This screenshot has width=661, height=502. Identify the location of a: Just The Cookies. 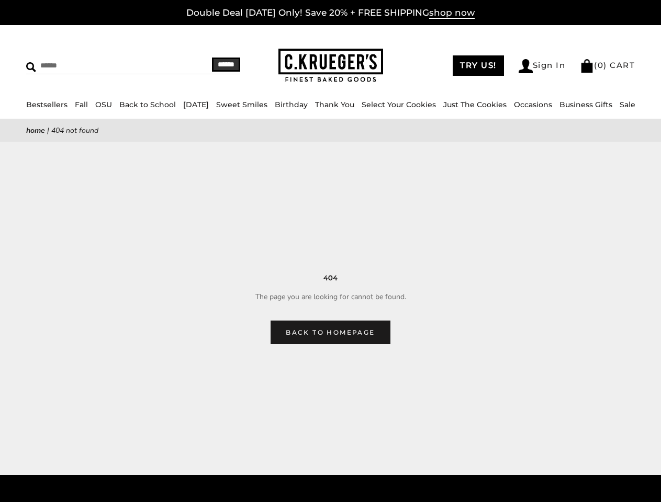
(475, 105).